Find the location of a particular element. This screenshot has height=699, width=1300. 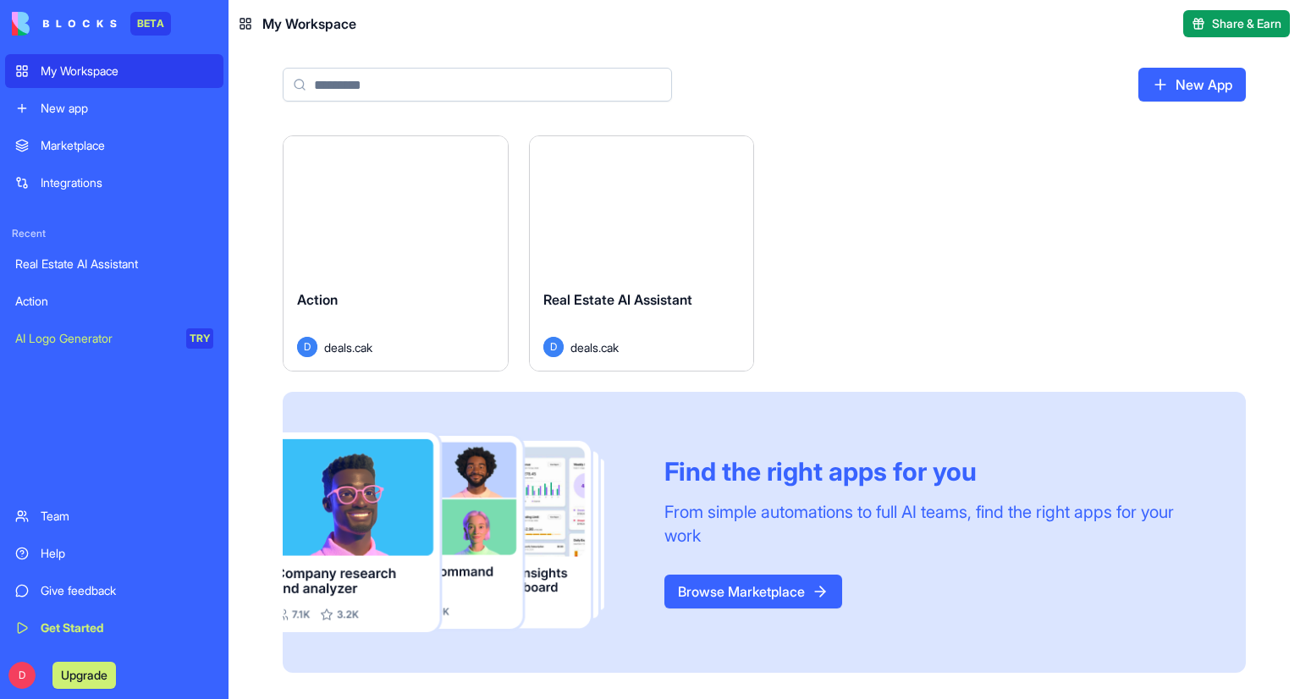

button: Share & Earn is located at coordinates (1237, 24).